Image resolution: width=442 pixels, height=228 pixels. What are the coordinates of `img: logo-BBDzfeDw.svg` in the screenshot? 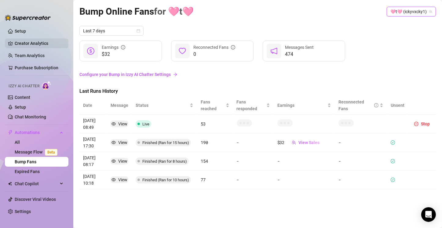 It's located at (28, 18).